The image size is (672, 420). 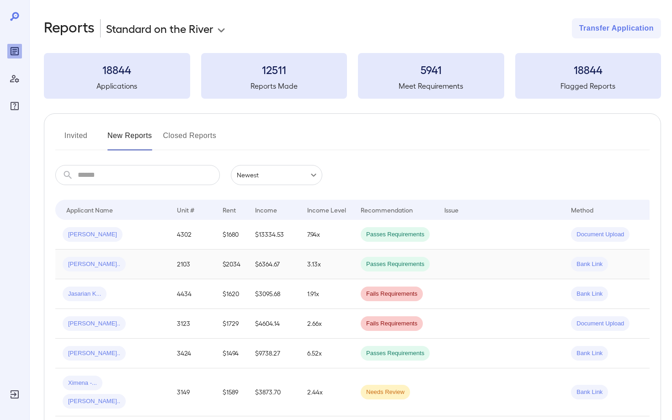 What do you see at coordinates (230, 210) in the screenshot?
I see `div: Rent` at bounding box center [230, 210].